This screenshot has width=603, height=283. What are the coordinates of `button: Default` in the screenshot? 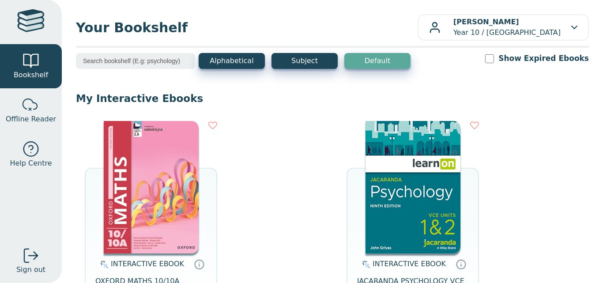 It's located at (377, 61).